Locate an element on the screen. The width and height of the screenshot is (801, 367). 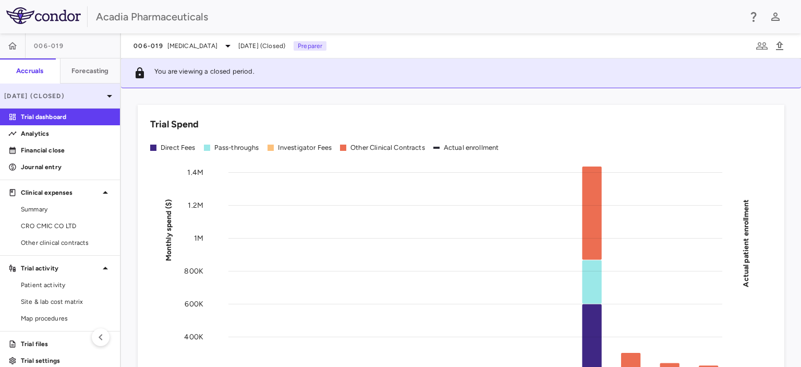
div: Pass-throughs is located at coordinates (237, 148).